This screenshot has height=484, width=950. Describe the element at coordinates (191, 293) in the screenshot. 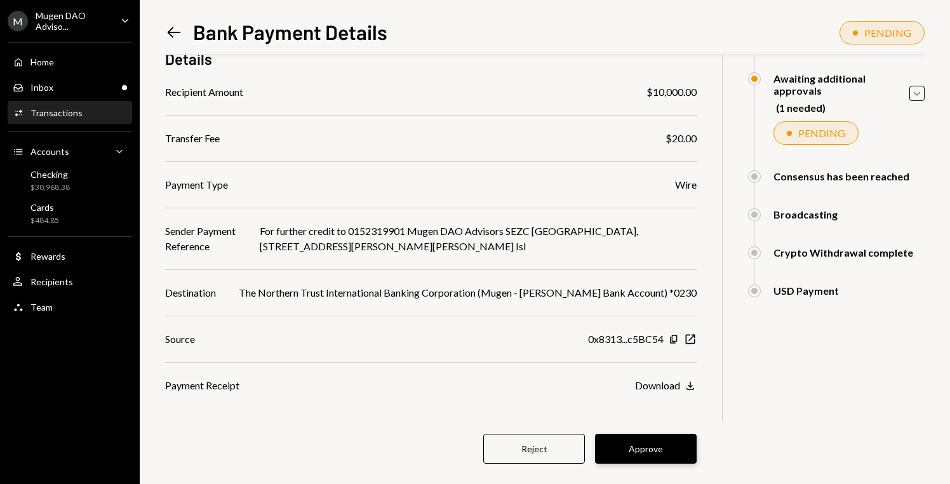

I see `div: Destination` at that location.